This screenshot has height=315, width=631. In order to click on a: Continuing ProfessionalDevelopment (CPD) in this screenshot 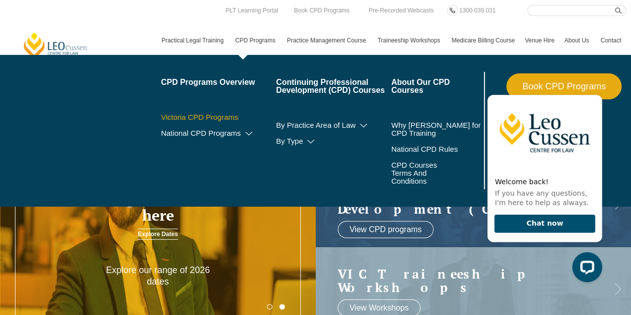, I will do `click(463, 195)`.